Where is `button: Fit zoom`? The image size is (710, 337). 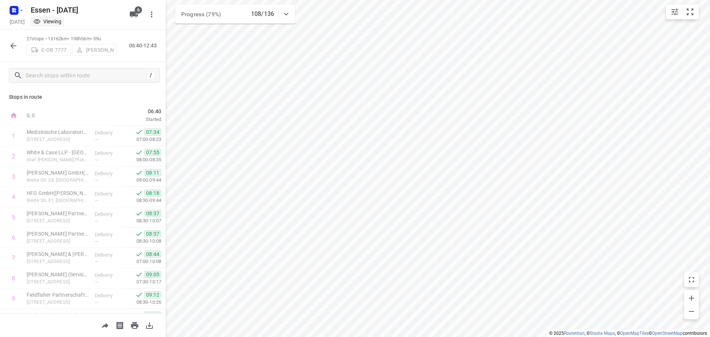
button: Fit zoom is located at coordinates (690, 12).